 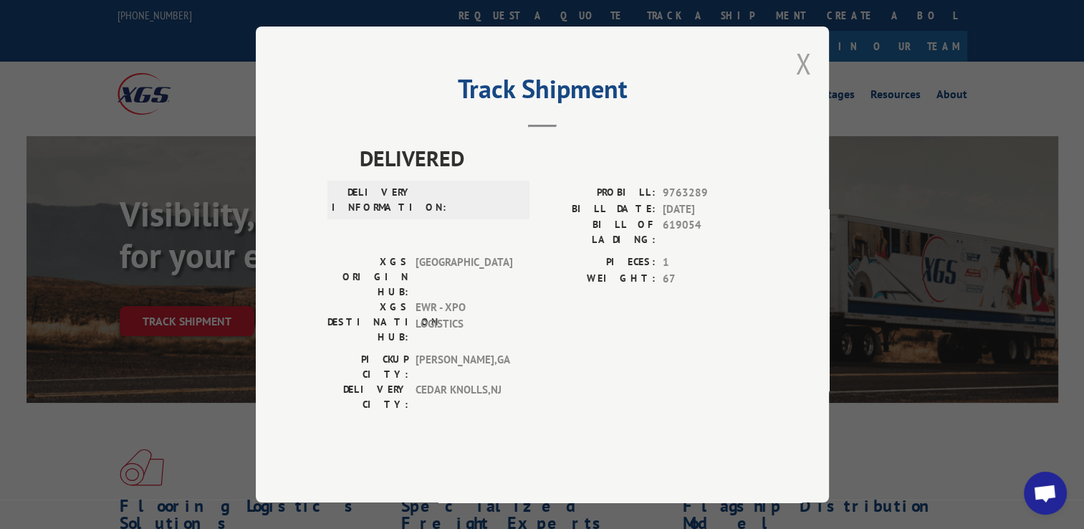 I want to click on span: 67, so click(x=710, y=278).